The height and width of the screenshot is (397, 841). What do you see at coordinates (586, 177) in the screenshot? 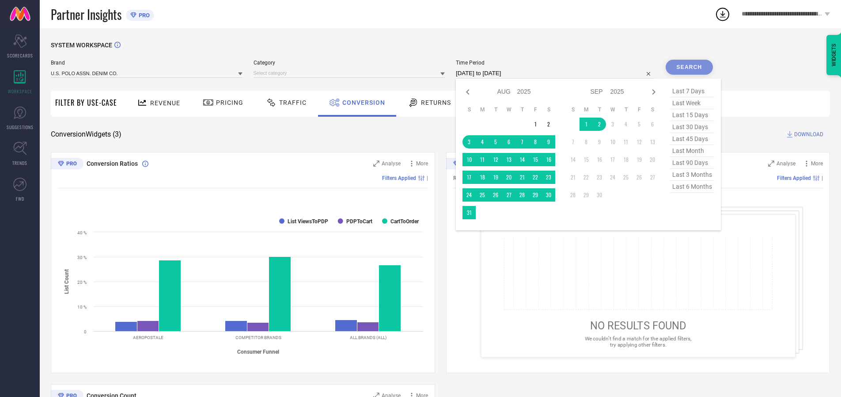
I see `td: Mon Sep 22 2025` at bounding box center [586, 177].